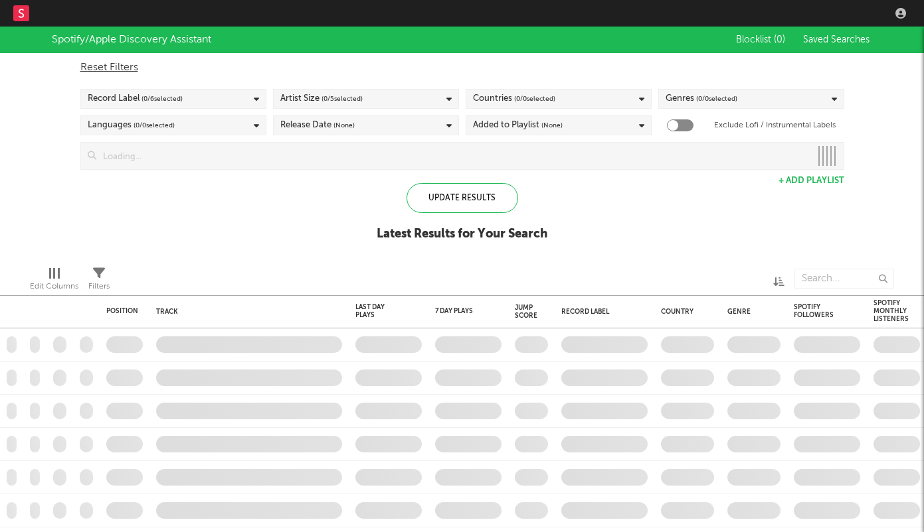 This screenshot has height=532, width=924. I want to click on div: Latest Results for Your Search, so click(461, 234).